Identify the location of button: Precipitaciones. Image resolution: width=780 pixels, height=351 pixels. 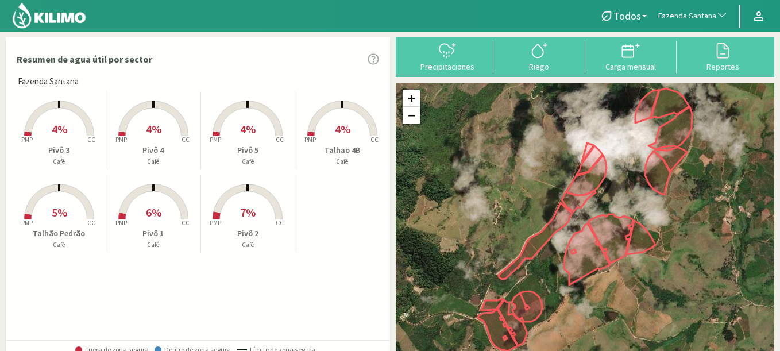
(447, 56).